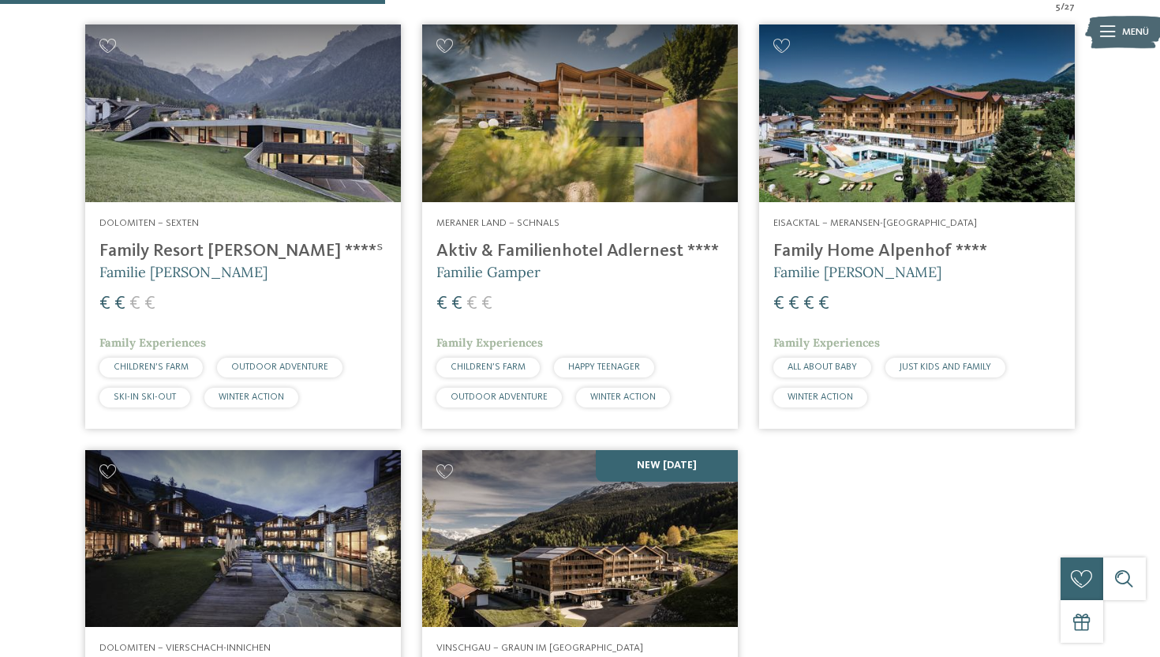 This screenshot has height=657, width=1160. What do you see at coordinates (946, 367) in the screenshot?
I see `span: JUST KIDS AND FAMILY` at bounding box center [946, 367].